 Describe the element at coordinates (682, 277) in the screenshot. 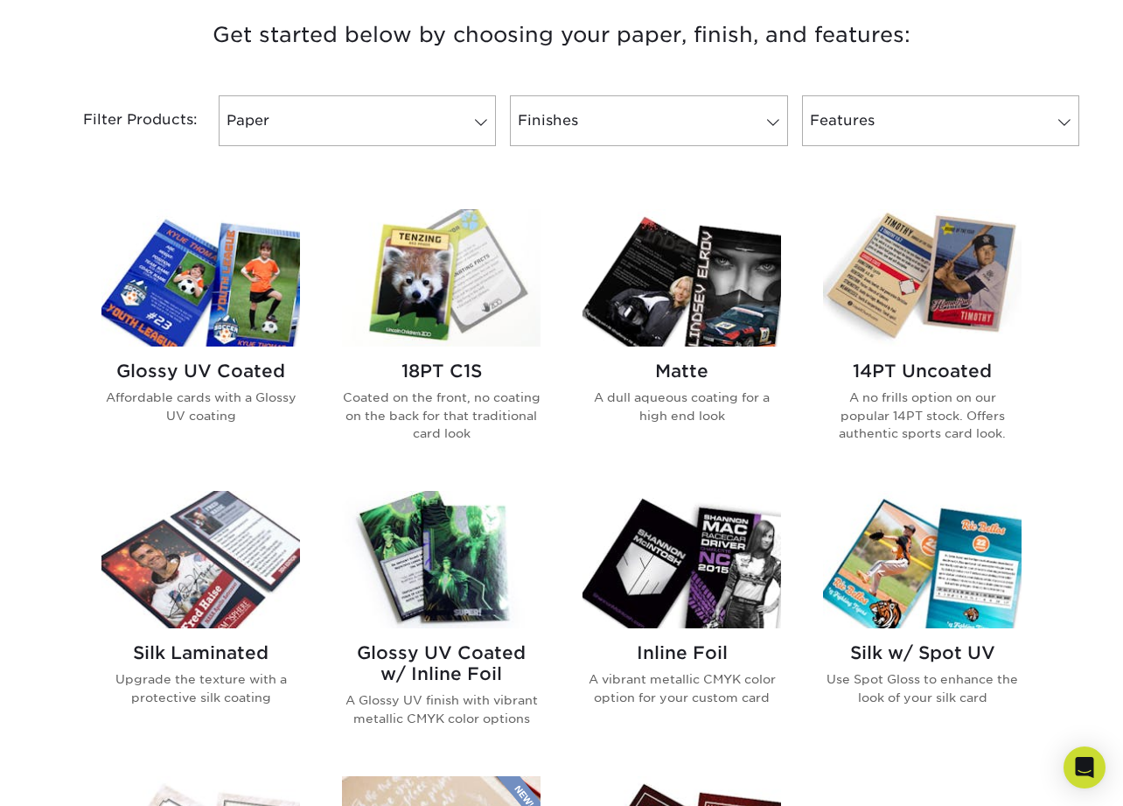

I see `img: Matte Trading Cards` at that location.